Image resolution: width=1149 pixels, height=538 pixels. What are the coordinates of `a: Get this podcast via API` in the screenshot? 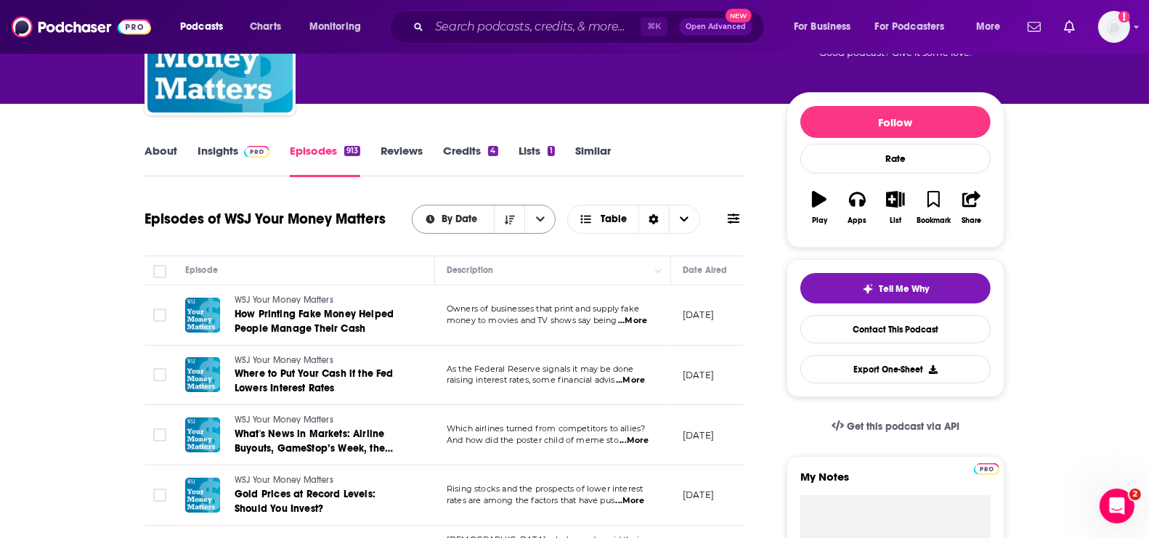 It's located at (895, 426).